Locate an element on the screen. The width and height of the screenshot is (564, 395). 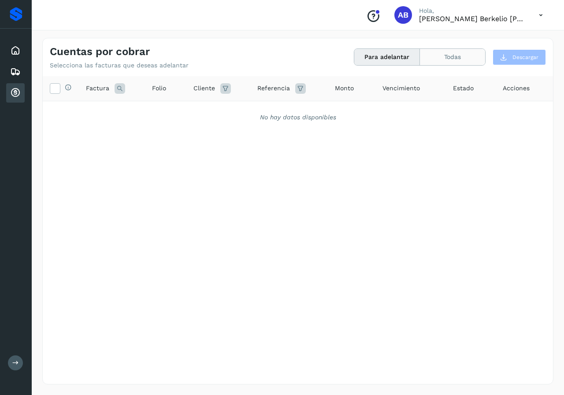
p: Arturo Berkelio Martinez Hernández is located at coordinates (472, 19).